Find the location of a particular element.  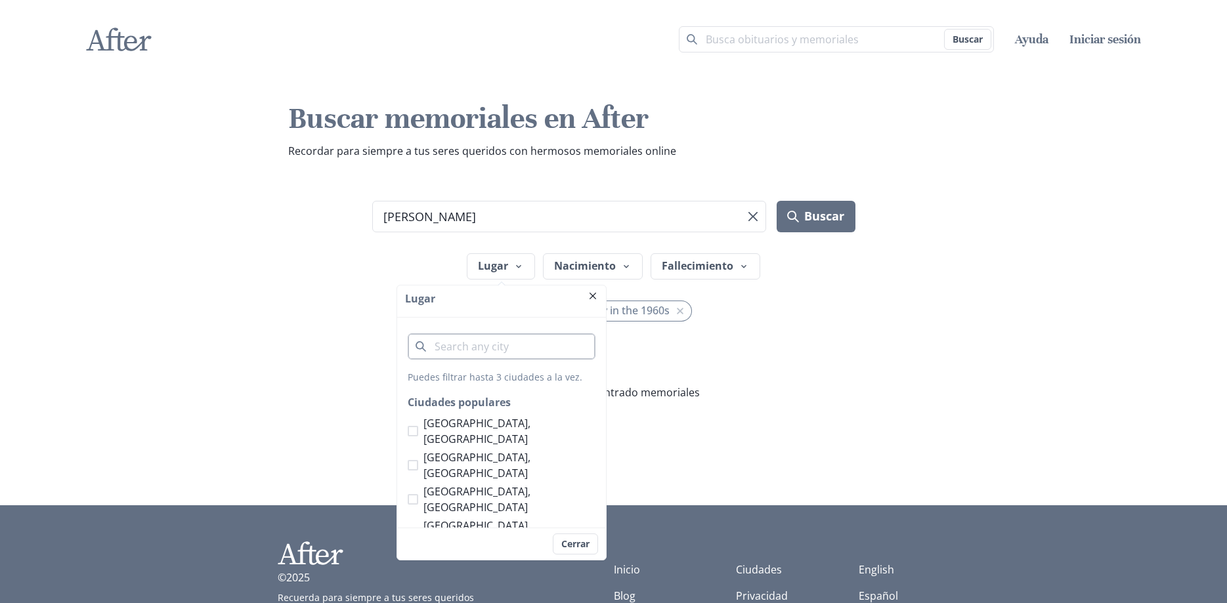

button: Lugar is located at coordinates (501, 267).